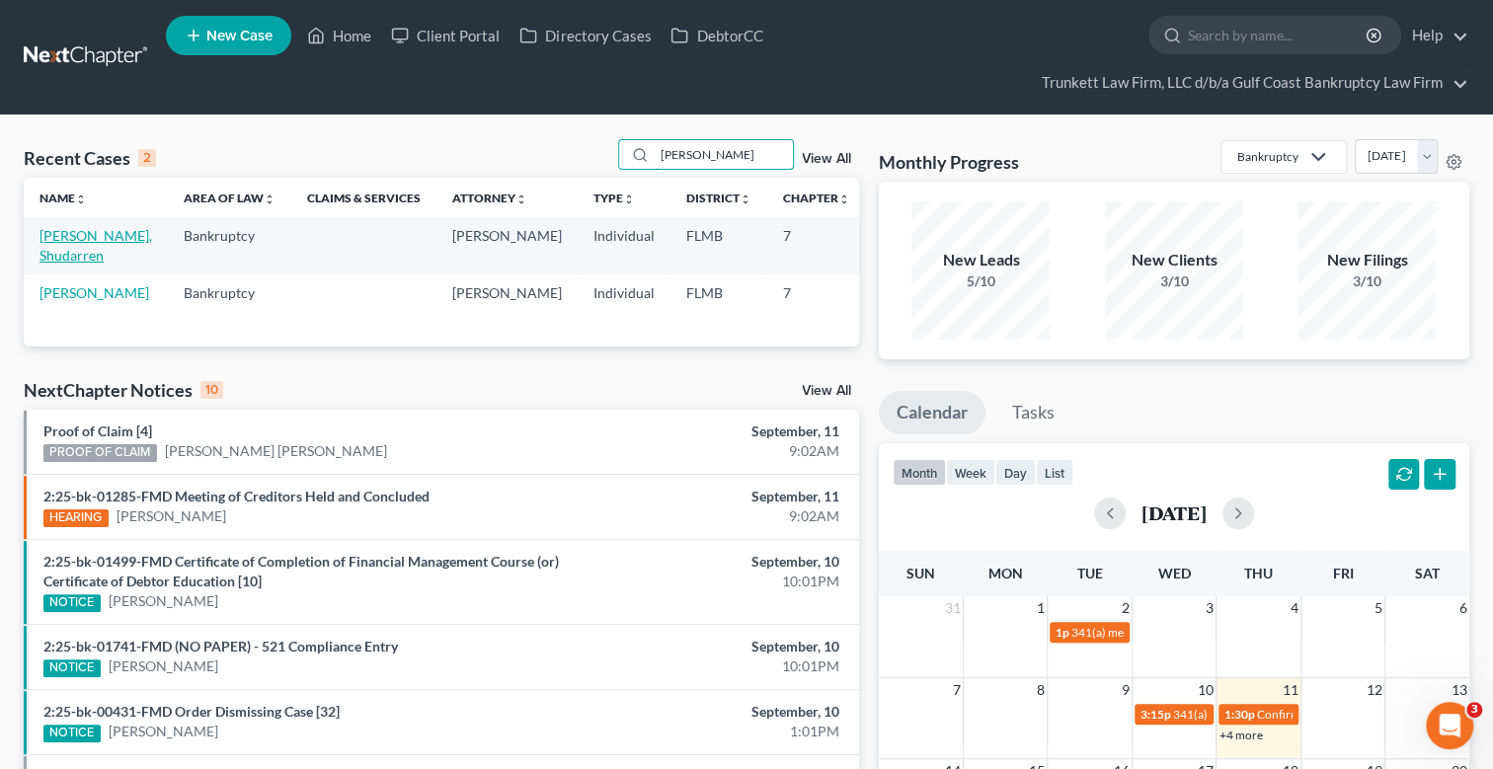 The image size is (1493, 769). I want to click on span: 4, so click(1294, 608).